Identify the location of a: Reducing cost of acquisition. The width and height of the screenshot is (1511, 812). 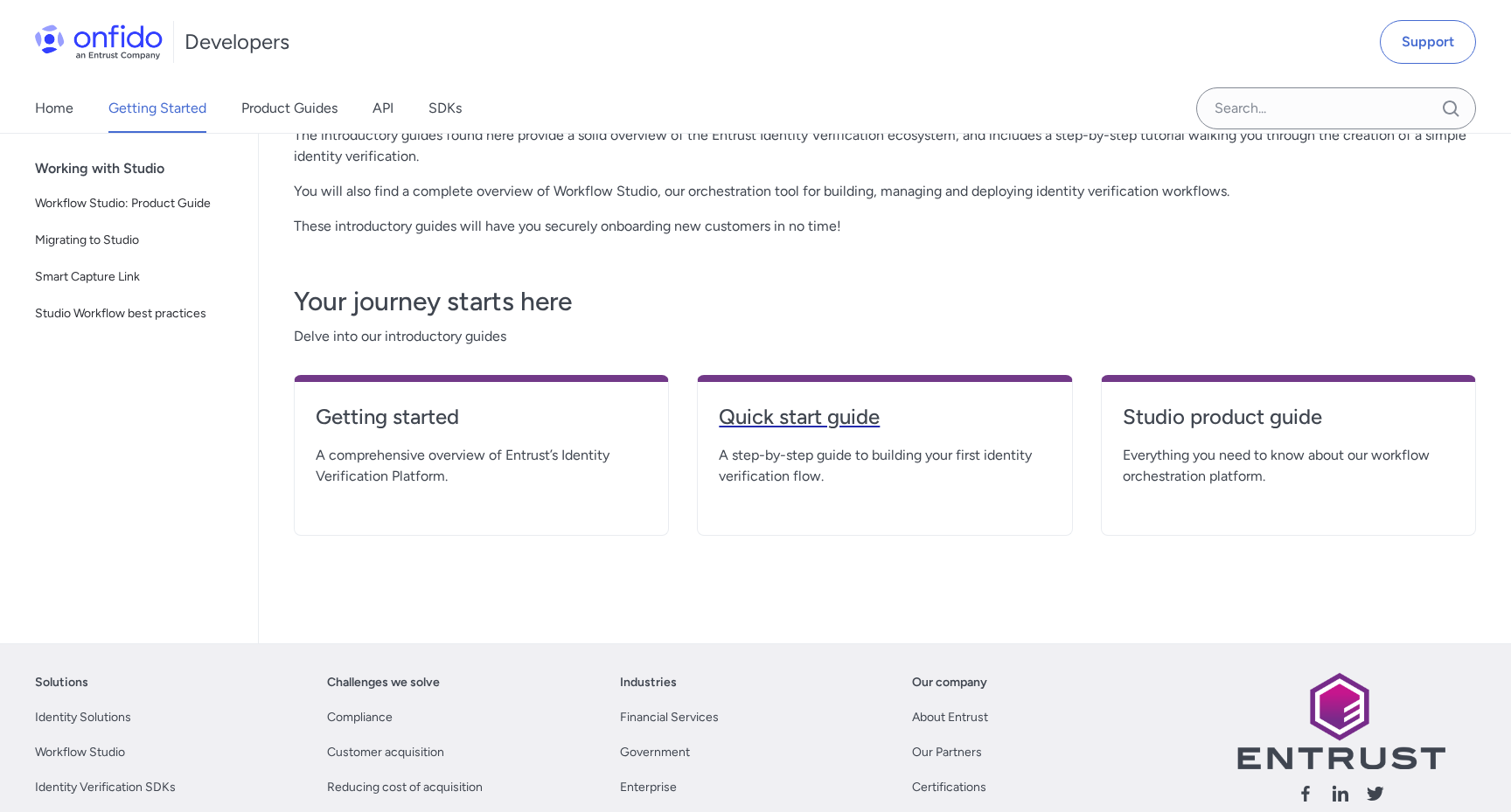
(405, 788).